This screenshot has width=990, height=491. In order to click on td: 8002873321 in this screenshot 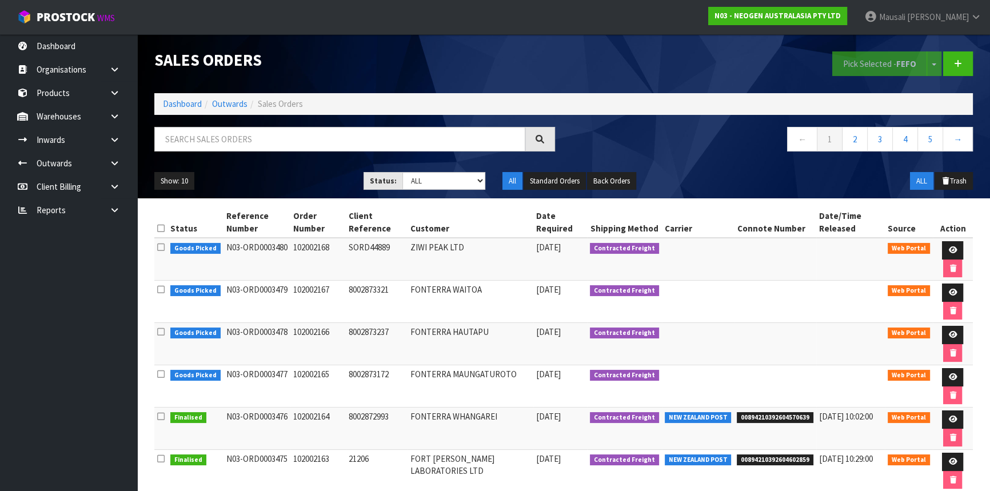, I will do `click(377, 302)`.